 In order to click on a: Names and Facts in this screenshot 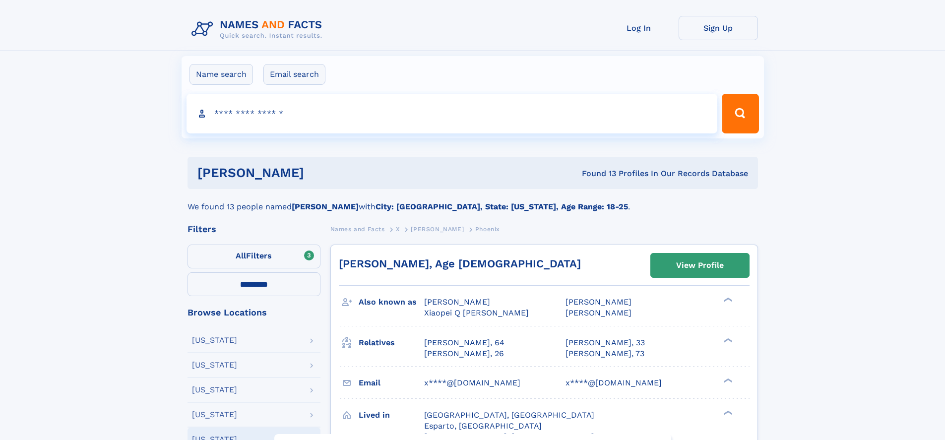, I will do `click(358, 229)`.